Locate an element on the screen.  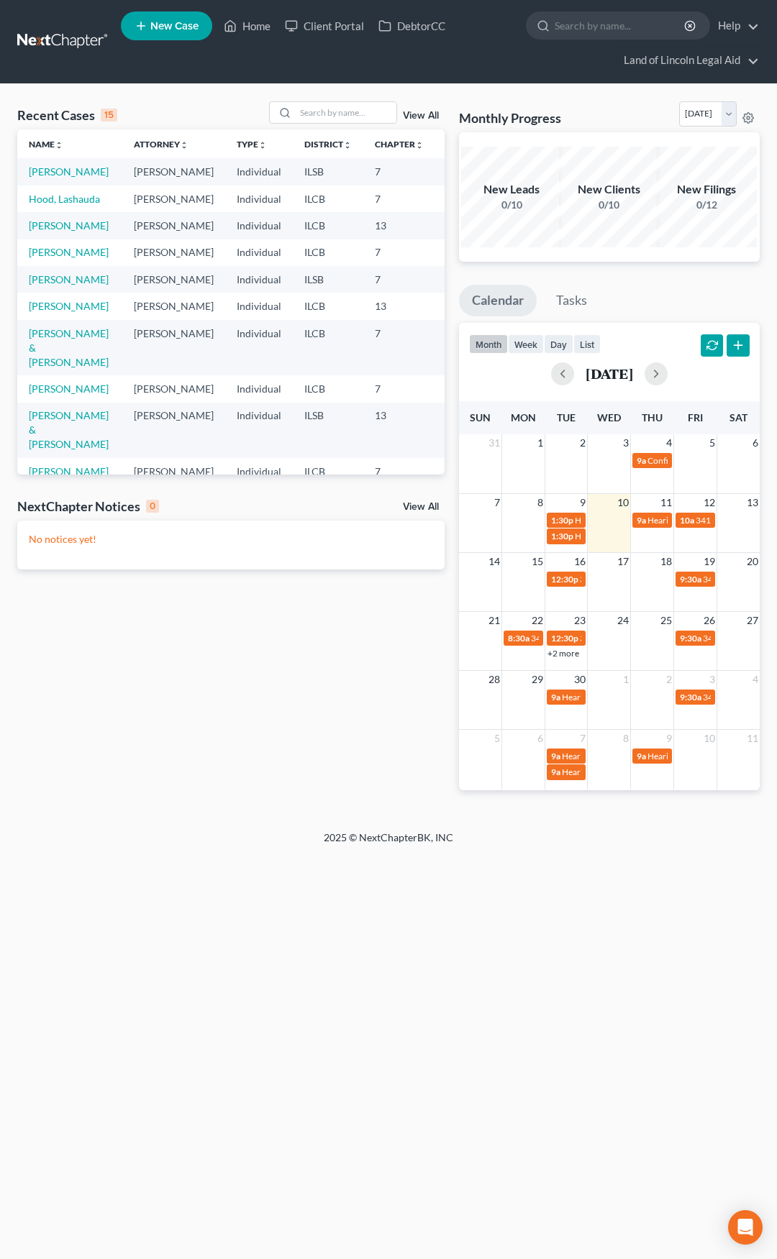
a: Calendar is located at coordinates (498, 301).